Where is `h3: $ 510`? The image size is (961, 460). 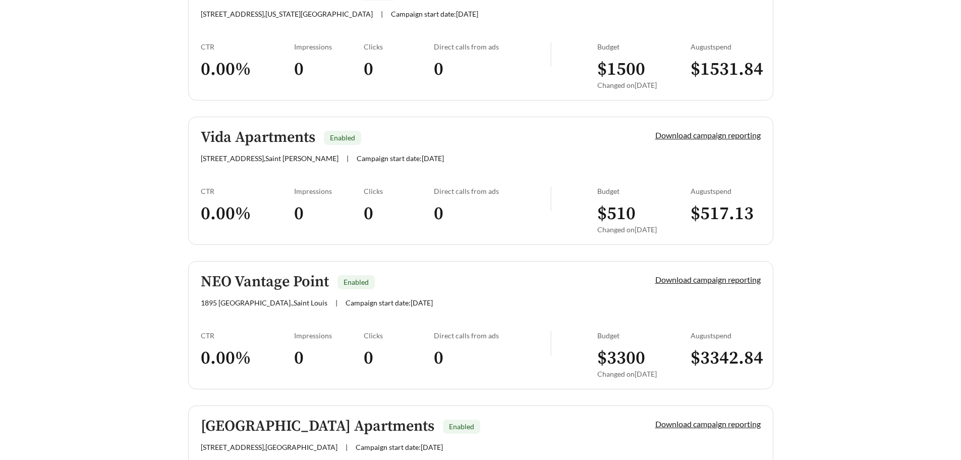 h3: $ 510 is located at coordinates (644, 213).